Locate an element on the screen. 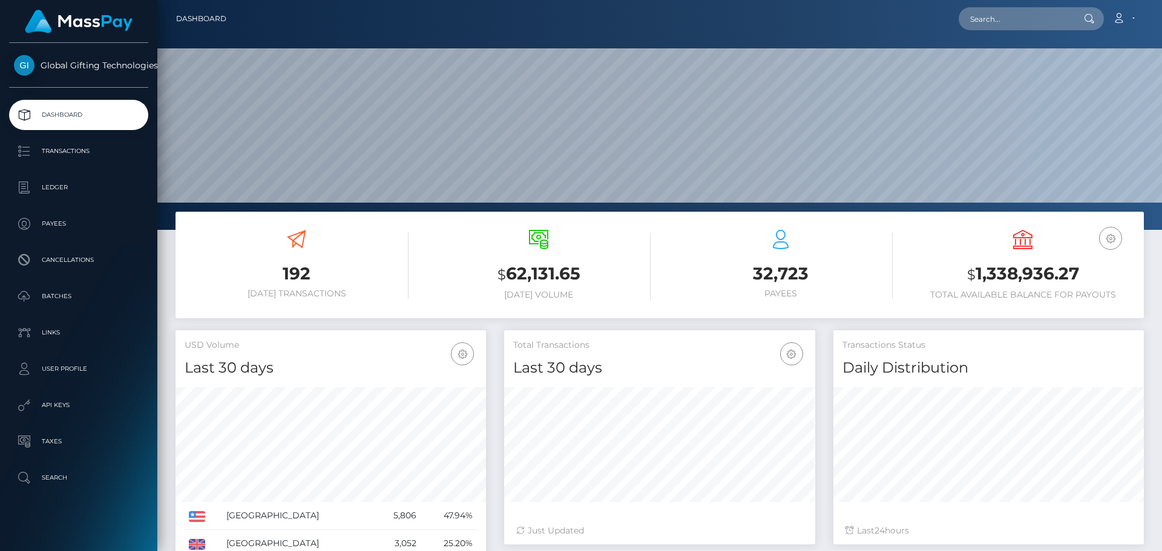 The image size is (1162, 551). p: Batches is located at coordinates (79, 296).